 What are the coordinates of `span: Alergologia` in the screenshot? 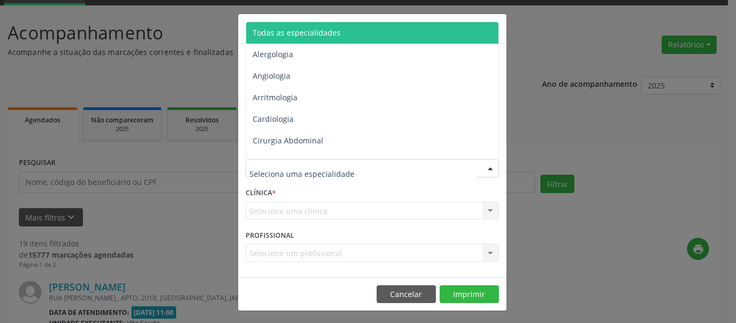 It's located at (273, 54).